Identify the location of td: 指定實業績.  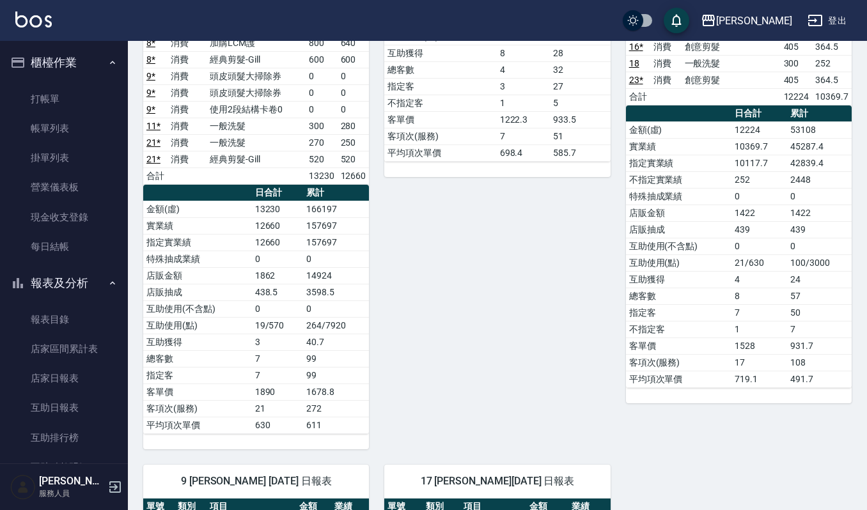
(679, 163).